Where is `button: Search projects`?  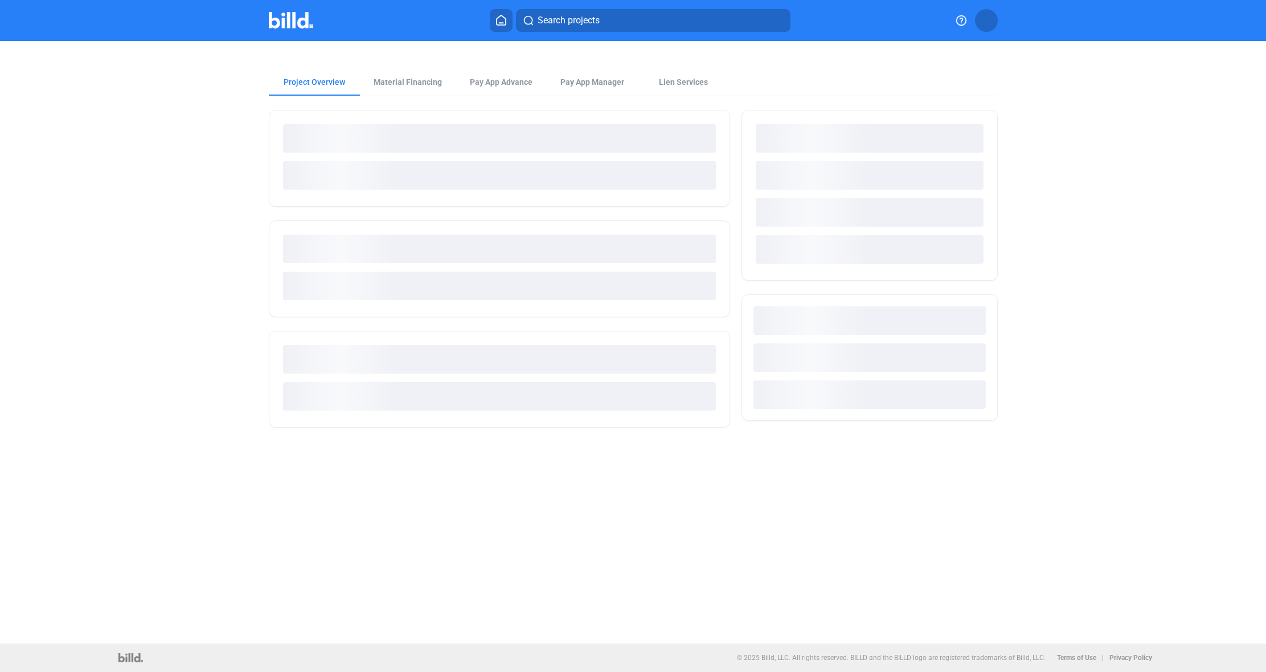
button: Search projects is located at coordinates (653, 20).